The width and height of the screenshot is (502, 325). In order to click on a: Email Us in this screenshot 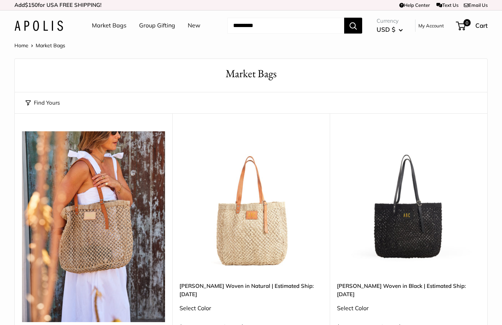, I will do `click(476, 5)`.